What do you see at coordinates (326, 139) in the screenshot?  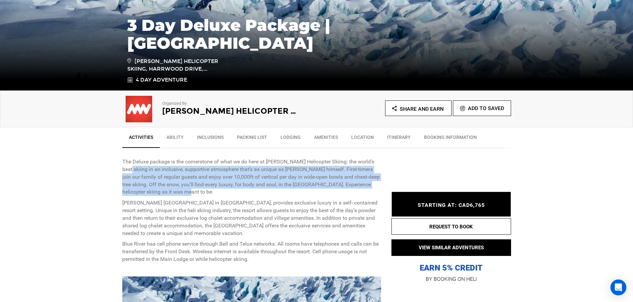 I see `a: Amenities` at bounding box center [326, 139].